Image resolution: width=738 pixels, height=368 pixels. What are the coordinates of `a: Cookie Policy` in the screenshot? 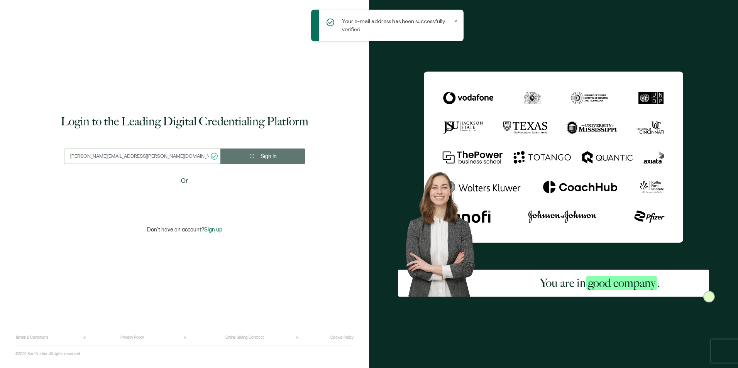 It's located at (342, 338).